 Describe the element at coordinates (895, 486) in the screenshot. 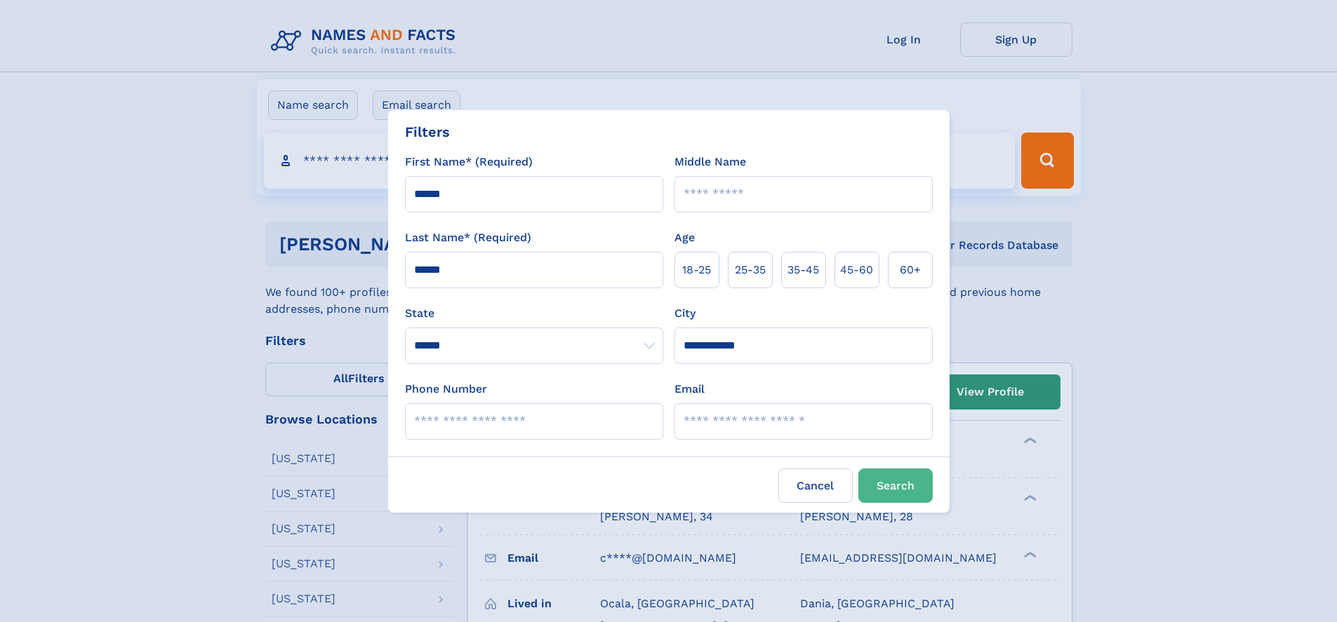

I see `button: Search` at that location.